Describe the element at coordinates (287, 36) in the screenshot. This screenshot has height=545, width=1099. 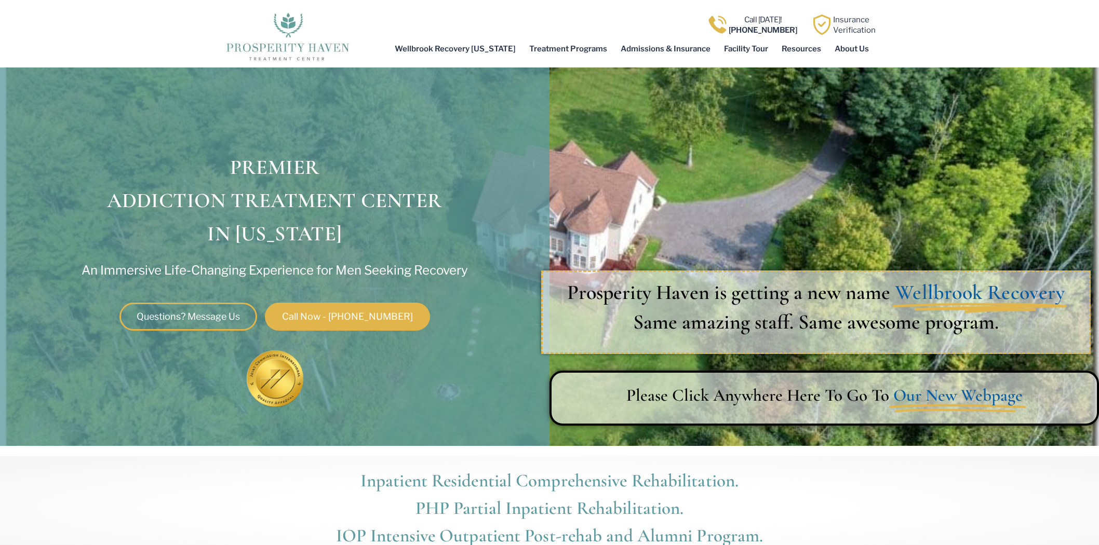
I see `img: The logo for Prosperity Haven Addiction Recovery Center.` at that location.